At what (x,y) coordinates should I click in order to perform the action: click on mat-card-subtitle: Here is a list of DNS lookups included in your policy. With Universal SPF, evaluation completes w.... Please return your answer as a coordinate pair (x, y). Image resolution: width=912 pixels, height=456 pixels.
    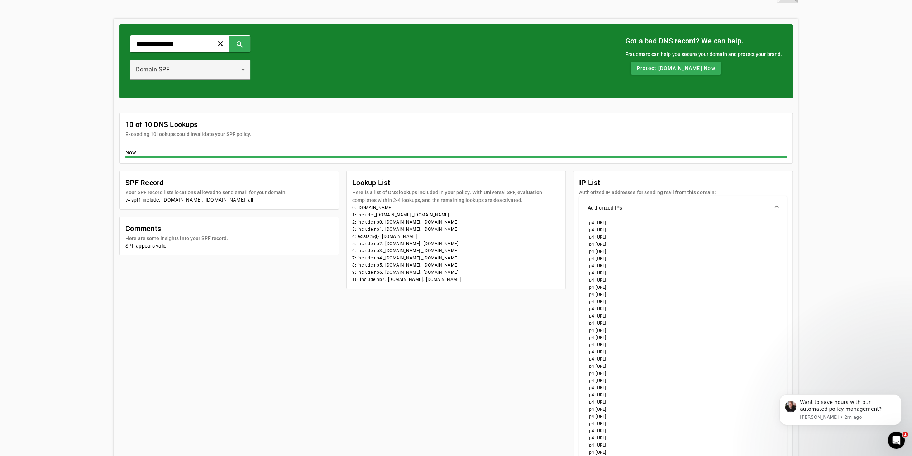
    Looking at the image, I should click on (456, 196).